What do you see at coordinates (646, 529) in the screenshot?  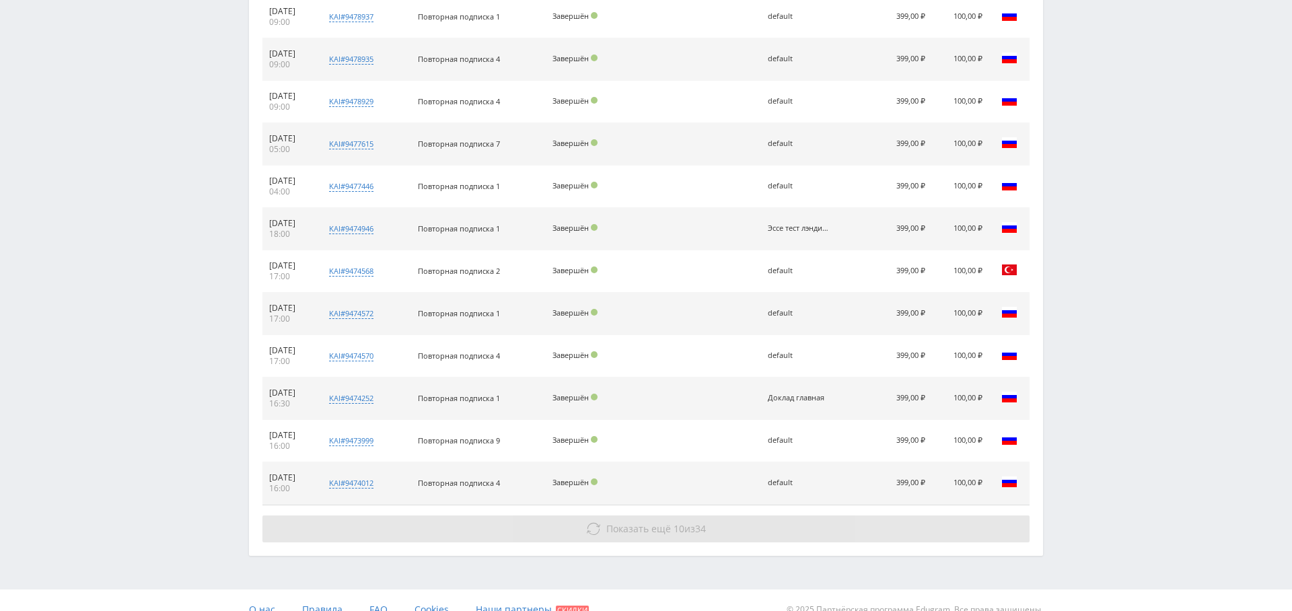 I see `button: Показать ещё 10из34` at bounding box center [646, 529].